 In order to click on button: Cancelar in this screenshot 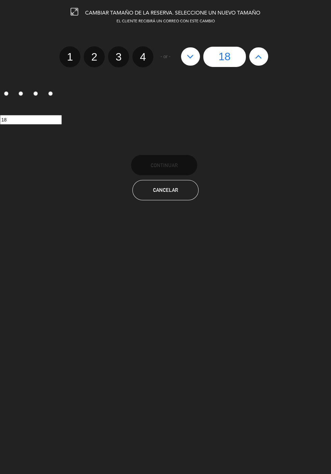, I will do `click(166, 190)`.